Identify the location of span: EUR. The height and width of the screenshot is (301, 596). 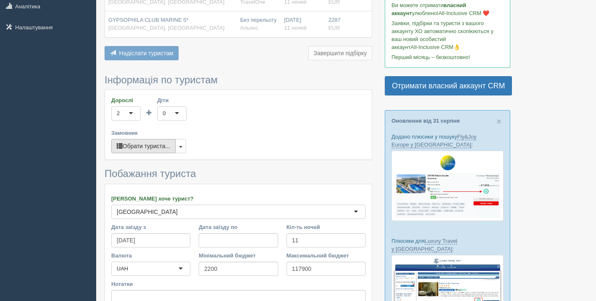
(334, 28).